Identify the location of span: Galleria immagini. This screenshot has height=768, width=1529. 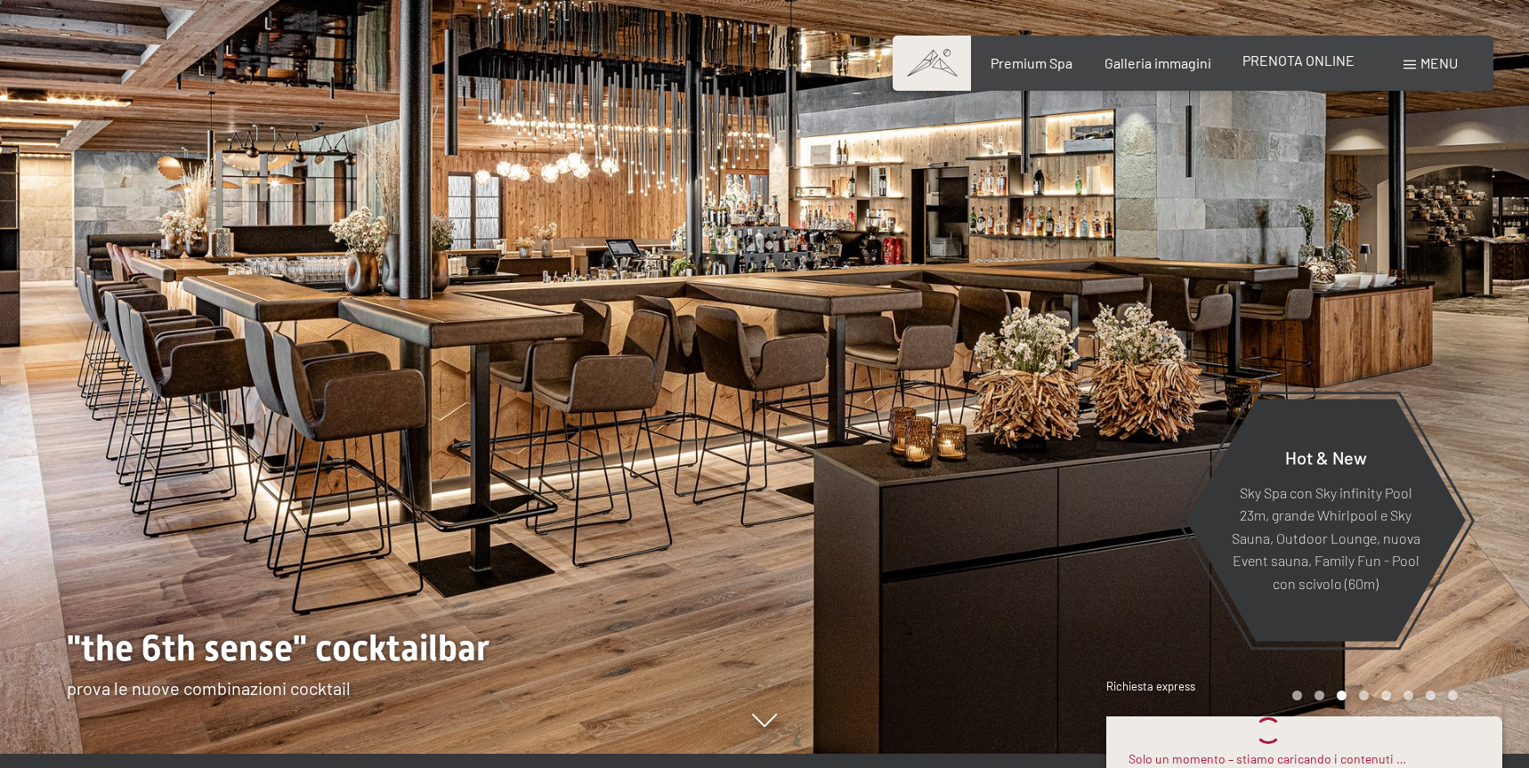
(1158, 62).